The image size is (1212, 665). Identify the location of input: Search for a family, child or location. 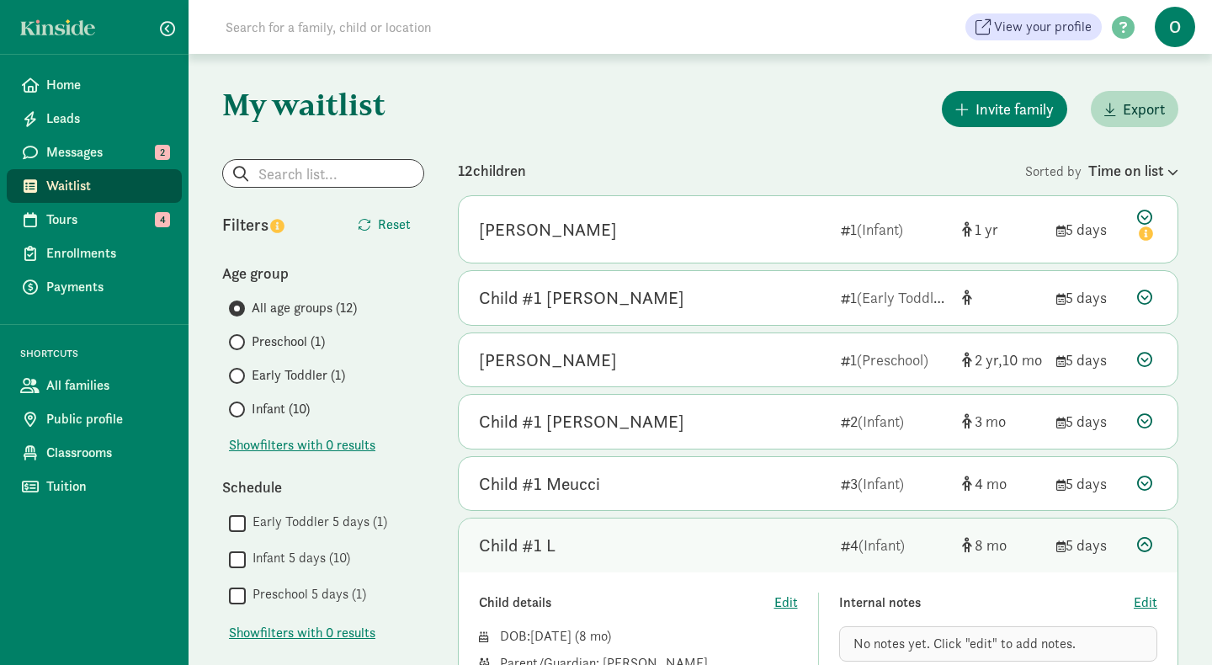
(451, 27).